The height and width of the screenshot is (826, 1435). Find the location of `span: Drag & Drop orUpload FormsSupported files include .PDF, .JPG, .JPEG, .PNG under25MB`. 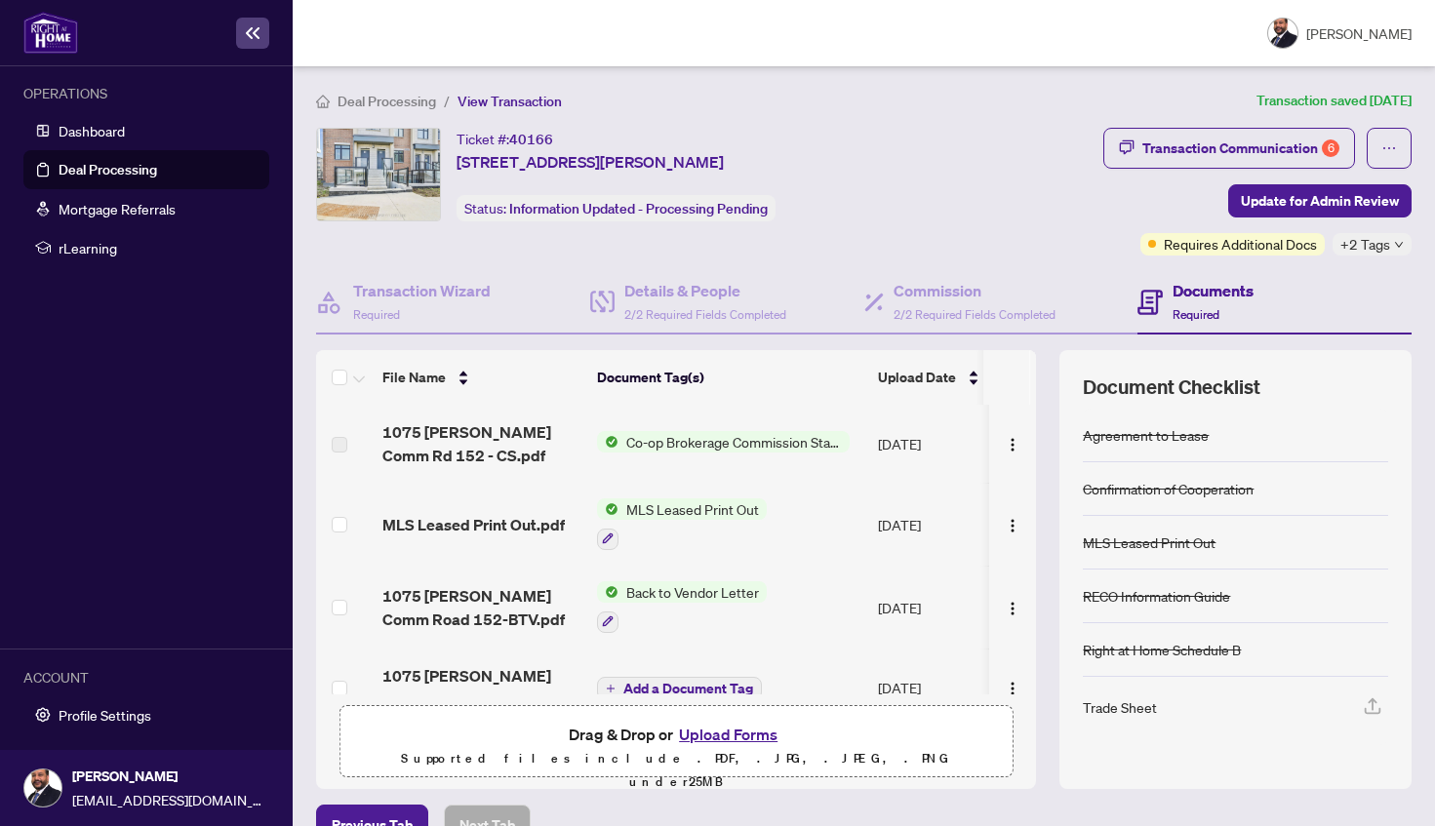

span: Drag & Drop orUpload FormsSupported files include .PDF, .JPG, .JPEG, .PNG under25MB is located at coordinates (676, 758).